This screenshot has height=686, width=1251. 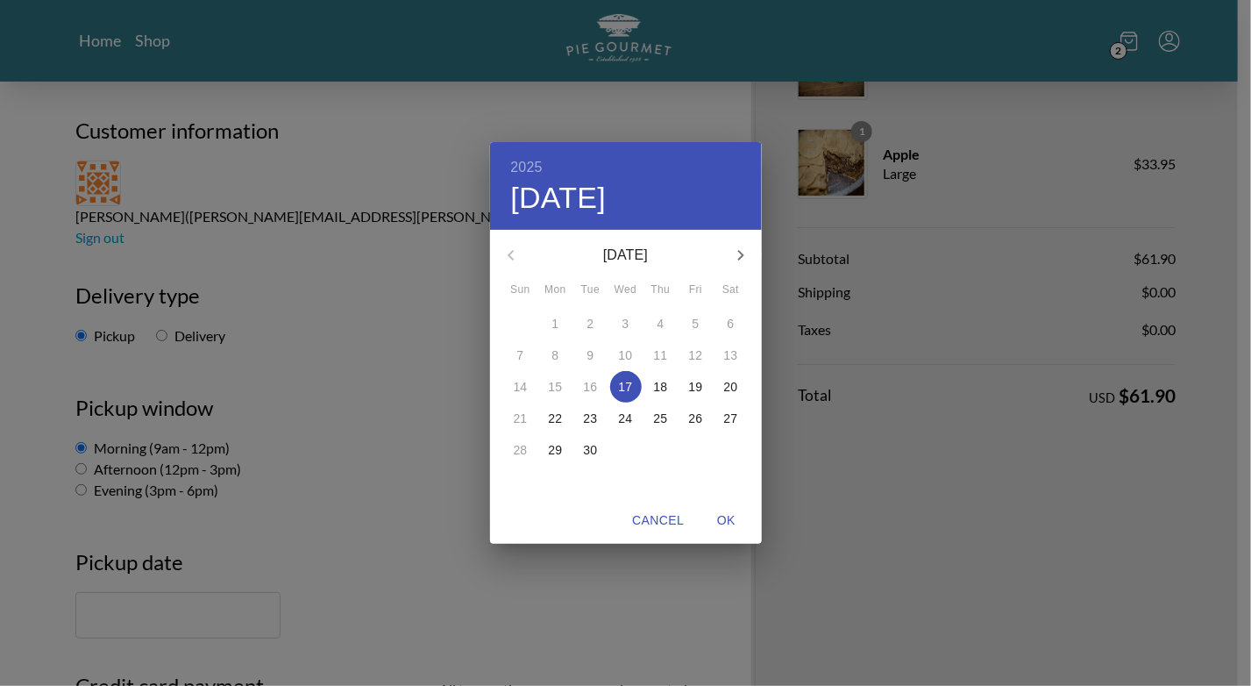 I want to click on p: 19, so click(x=696, y=387).